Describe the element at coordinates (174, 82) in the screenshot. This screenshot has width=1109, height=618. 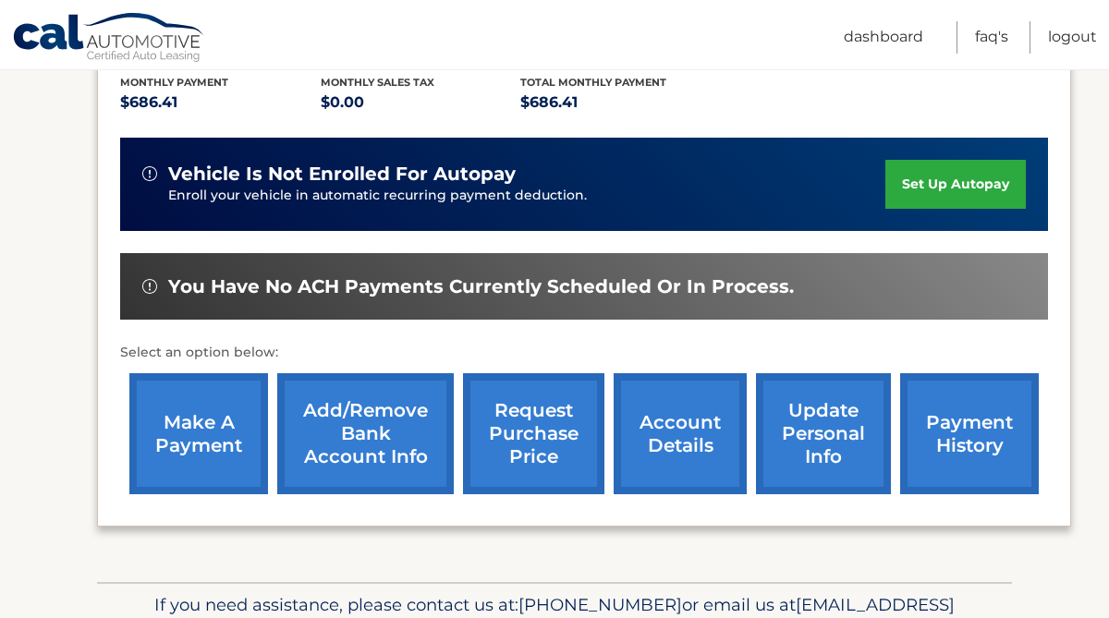
I see `span: Monthly Payment` at that location.